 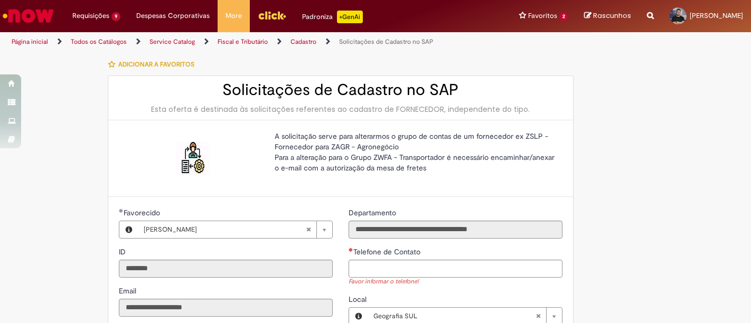 What do you see at coordinates (243, 42) in the screenshot?
I see `a: Fiscal e Tributário` at bounding box center [243, 42].